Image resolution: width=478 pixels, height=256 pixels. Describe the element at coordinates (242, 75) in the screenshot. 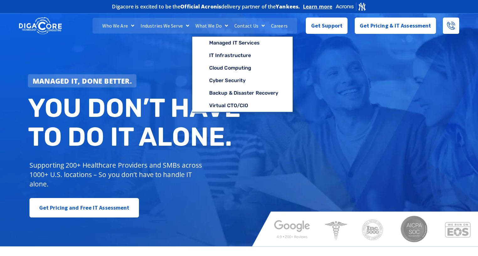

I see `ul: What We Do` at that location.